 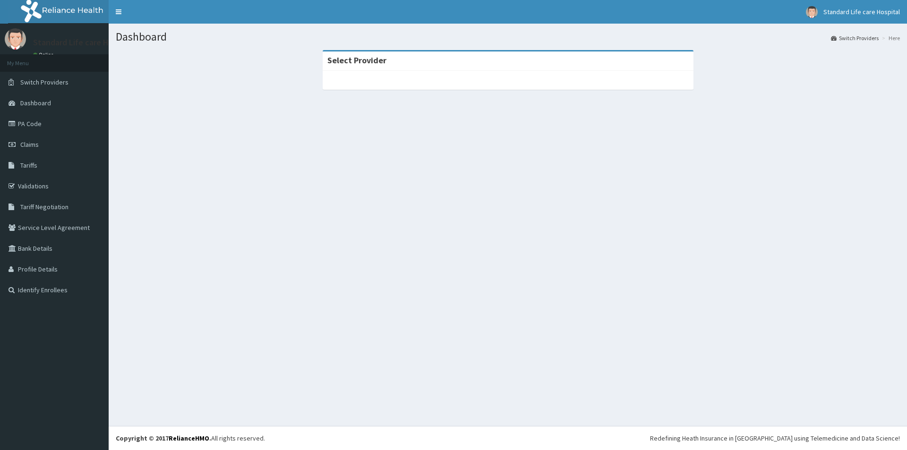 I want to click on a: Online, so click(x=44, y=55).